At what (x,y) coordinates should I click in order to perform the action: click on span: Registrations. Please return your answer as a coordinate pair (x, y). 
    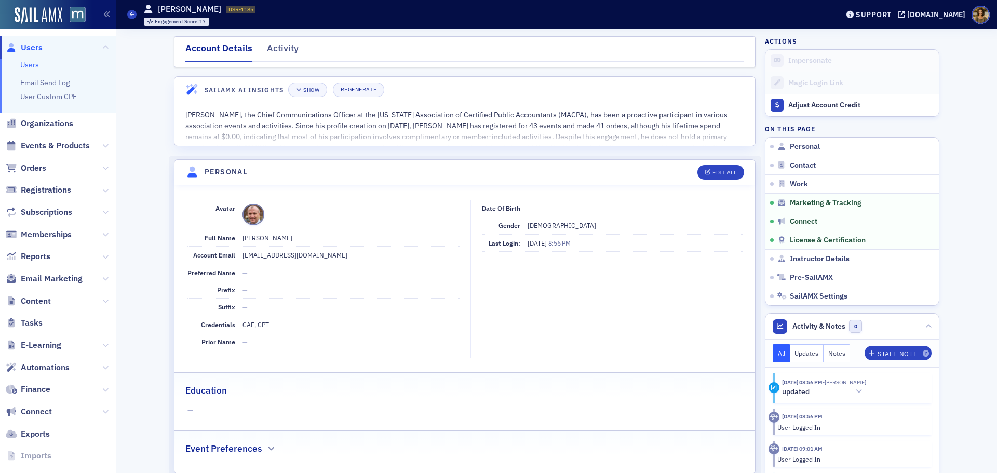
    Looking at the image, I should click on (46, 190).